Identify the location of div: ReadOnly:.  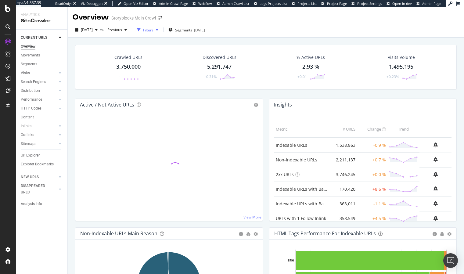
(64, 4).